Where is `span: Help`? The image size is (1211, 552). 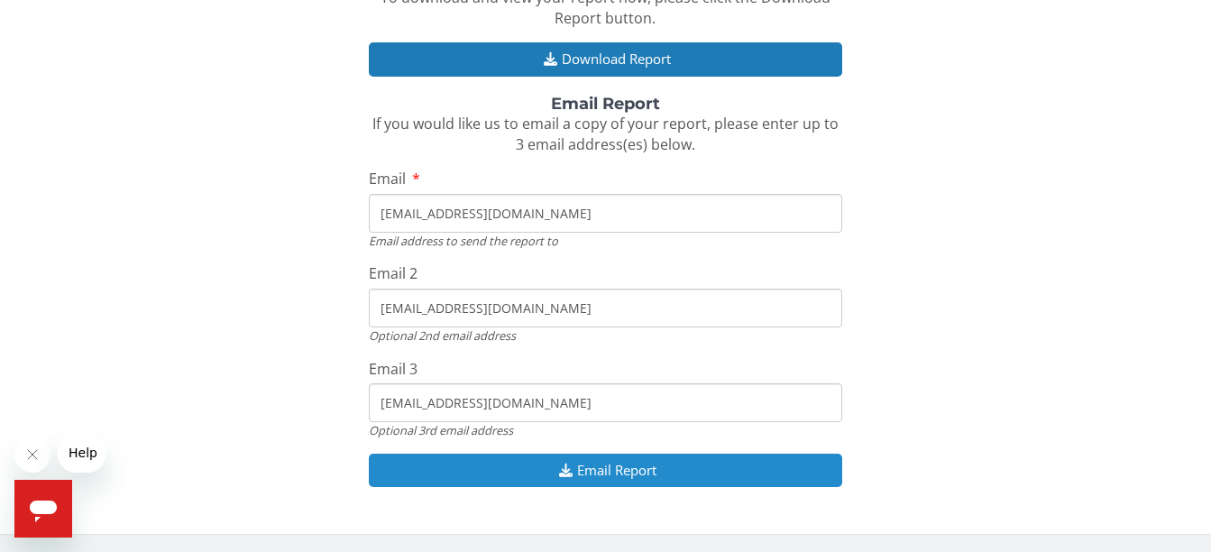
span: Help is located at coordinates (25, 20).